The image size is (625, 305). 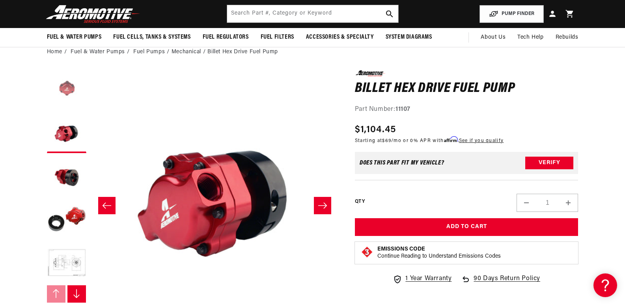 What do you see at coordinates (467, 110) in the screenshot?
I see `div: Part Number:` at bounding box center [467, 110].